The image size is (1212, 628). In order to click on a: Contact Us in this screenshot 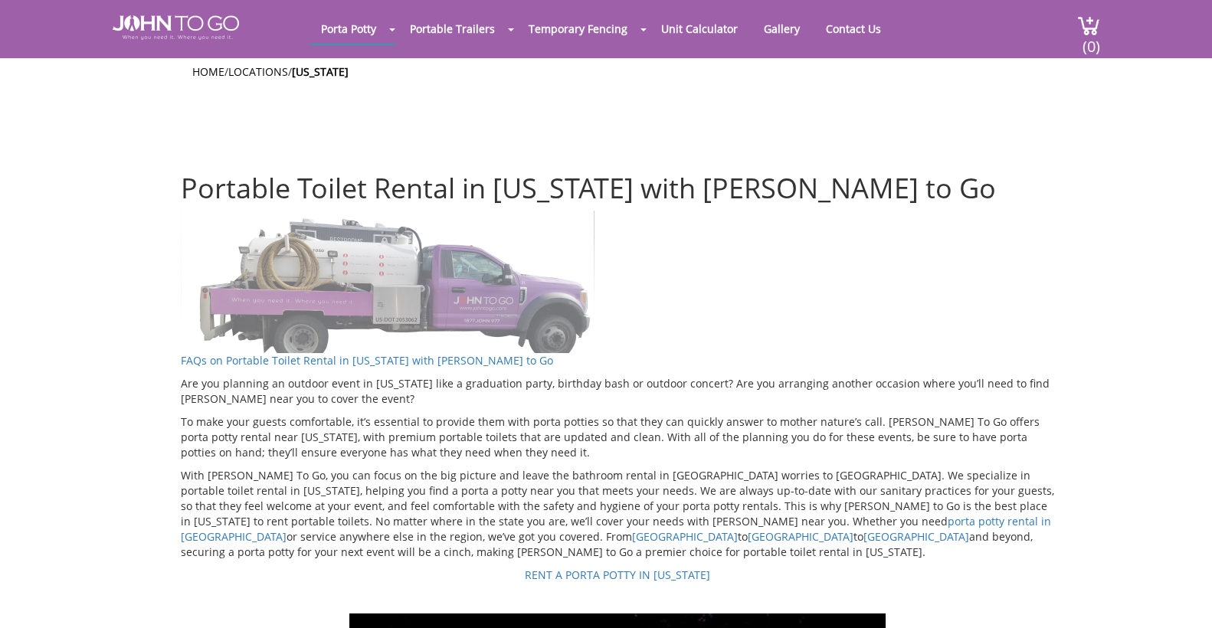, I will do `click(854, 28)`.